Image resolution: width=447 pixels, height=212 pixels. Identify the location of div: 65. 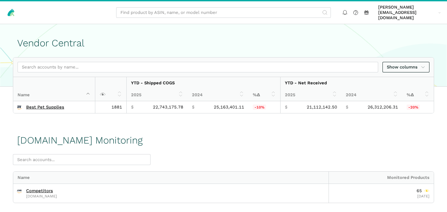
(423, 191).